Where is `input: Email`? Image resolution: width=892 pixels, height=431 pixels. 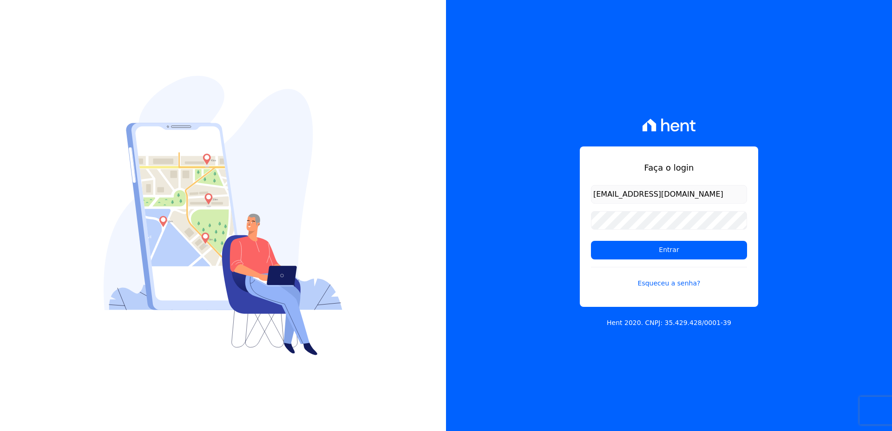 input: Email is located at coordinates (669, 194).